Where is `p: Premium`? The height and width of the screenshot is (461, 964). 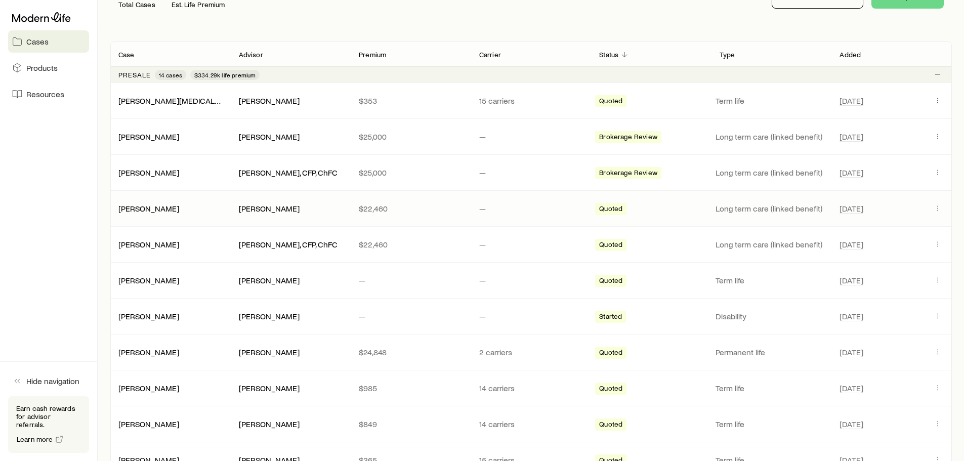 p: Premium is located at coordinates (373, 55).